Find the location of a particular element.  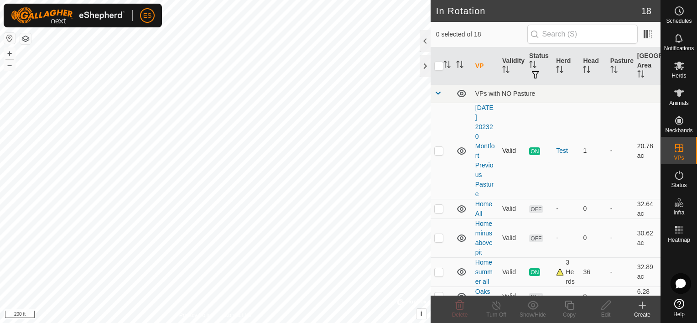

th: VP is located at coordinates (485, 66).